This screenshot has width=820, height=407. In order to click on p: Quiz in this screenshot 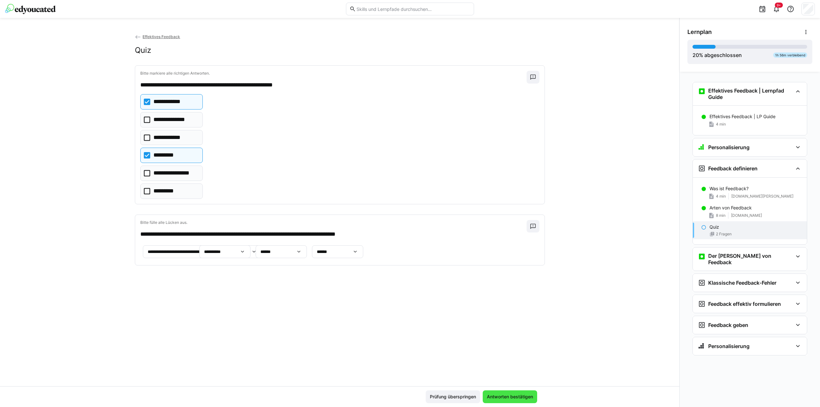, I will do `click(714, 227)`.